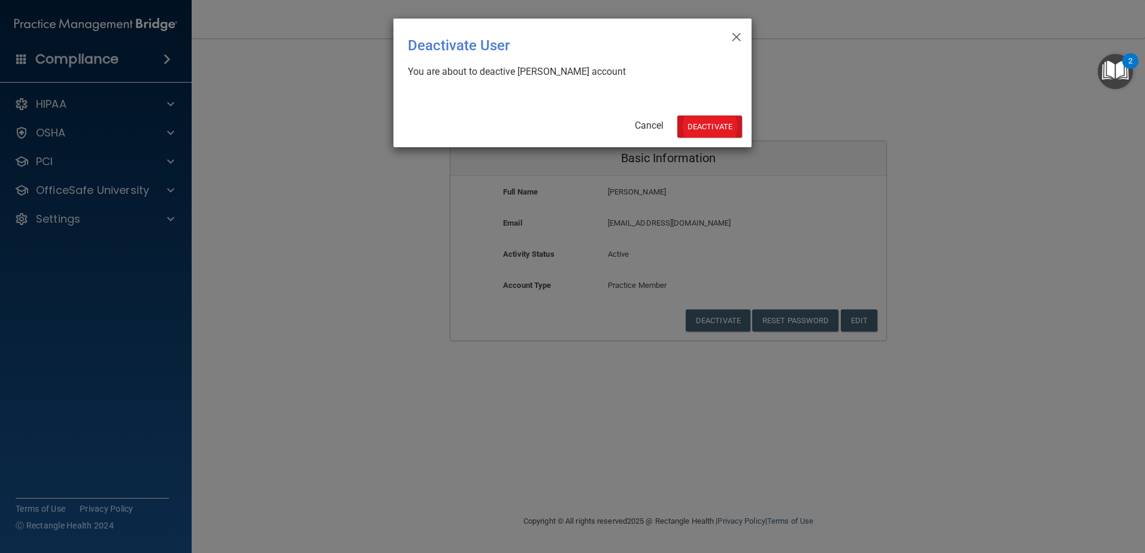 This screenshot has height=553, width=1145. Describe the element at coordinates (649, 125) in the screenshot. I see `a: Cancel` at that location.